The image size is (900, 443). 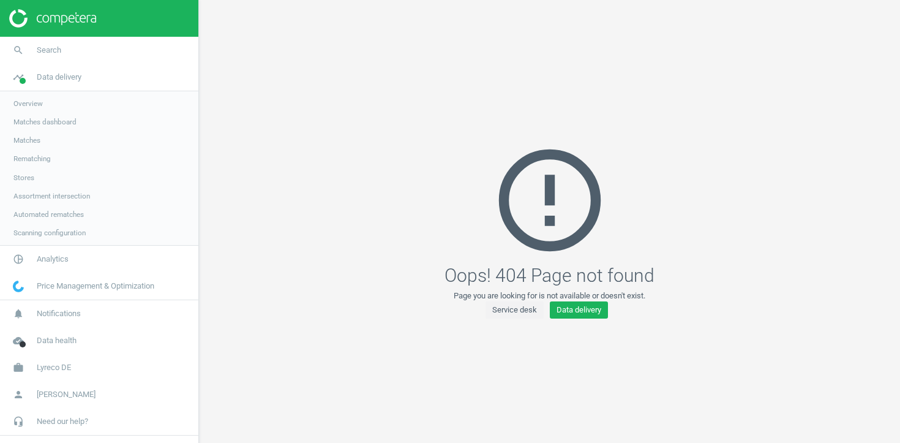 What do you see at coordinates (53, 18) in the screenshot?
I see `img: ajHJNr6hYgQAAAAASUVORK5CYII=` at bounding box center [53, 18].